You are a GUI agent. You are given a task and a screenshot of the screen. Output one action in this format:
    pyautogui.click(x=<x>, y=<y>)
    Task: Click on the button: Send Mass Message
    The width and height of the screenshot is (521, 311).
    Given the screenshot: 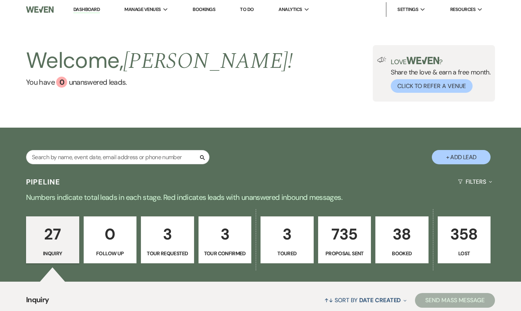 What is the action you would take?
    pyautogui.click(x=455, y=301)
    